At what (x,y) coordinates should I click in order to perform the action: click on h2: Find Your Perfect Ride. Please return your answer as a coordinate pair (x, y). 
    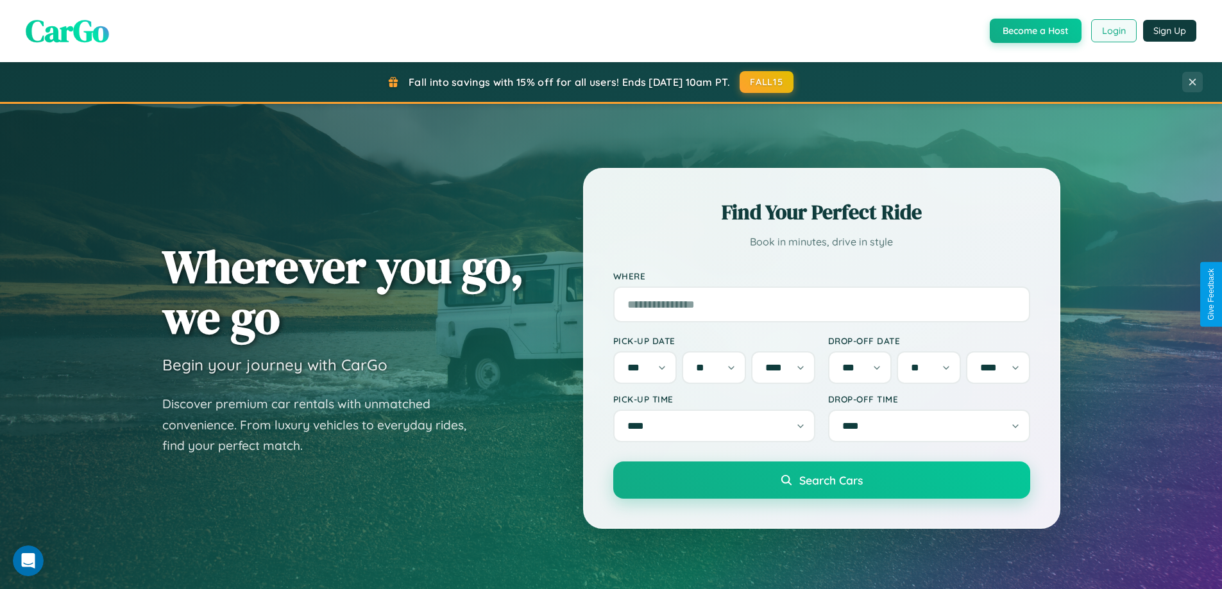
    Looking at the image, I should click on (822, 212).